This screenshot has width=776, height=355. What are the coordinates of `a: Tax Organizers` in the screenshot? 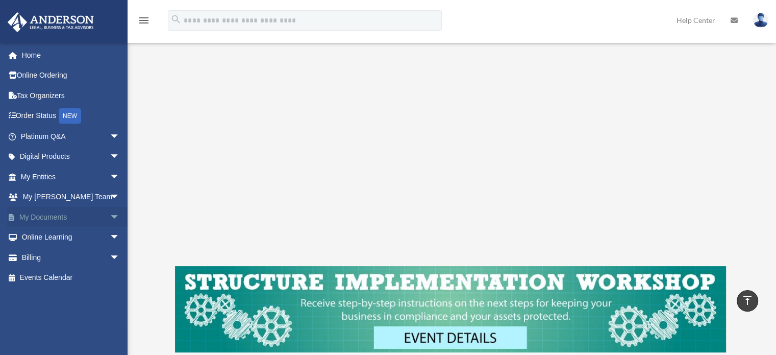 It's located at (71, 95).